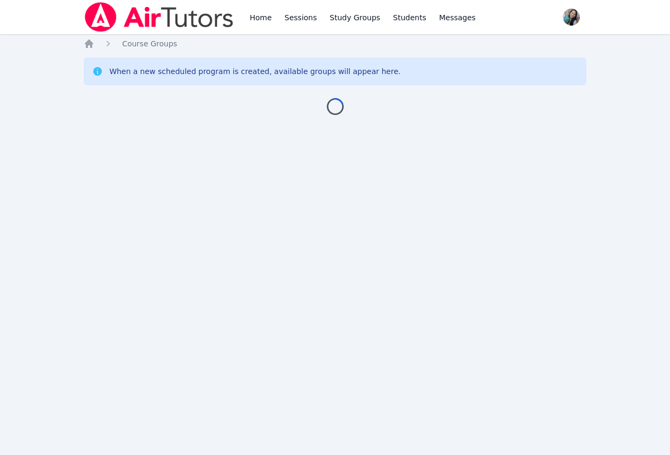 The height and width of the screenshot is (455, 670). I want to click on span: Course Groups, so click(149, 44).